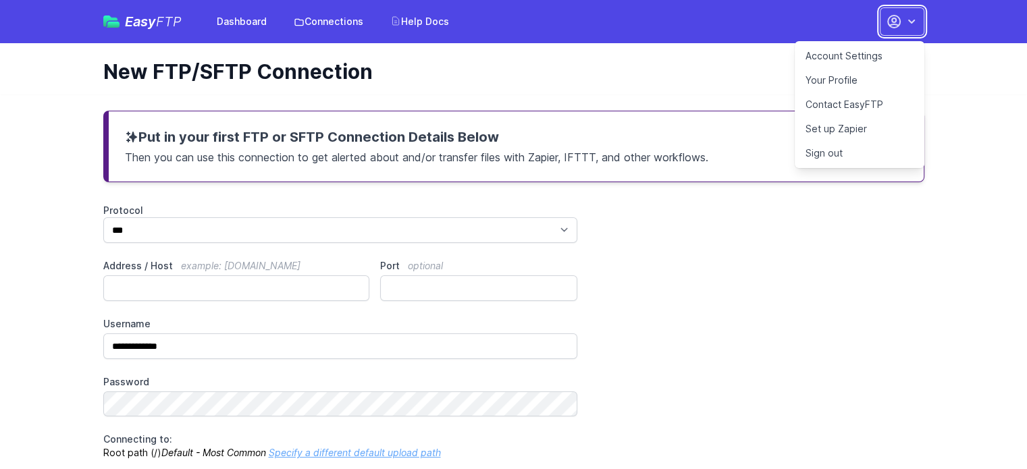 The height and width of the screenshot is (469, 1027). I want to click on h1: New FTP/SFTP Connection, so click(508, 72).